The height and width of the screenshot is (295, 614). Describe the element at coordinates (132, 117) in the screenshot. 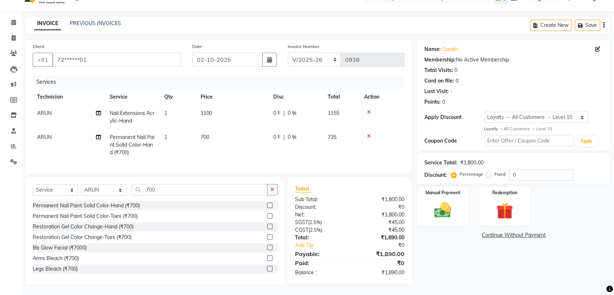

I see `span: Nail Extensions Acrylic-Hand` at that location.